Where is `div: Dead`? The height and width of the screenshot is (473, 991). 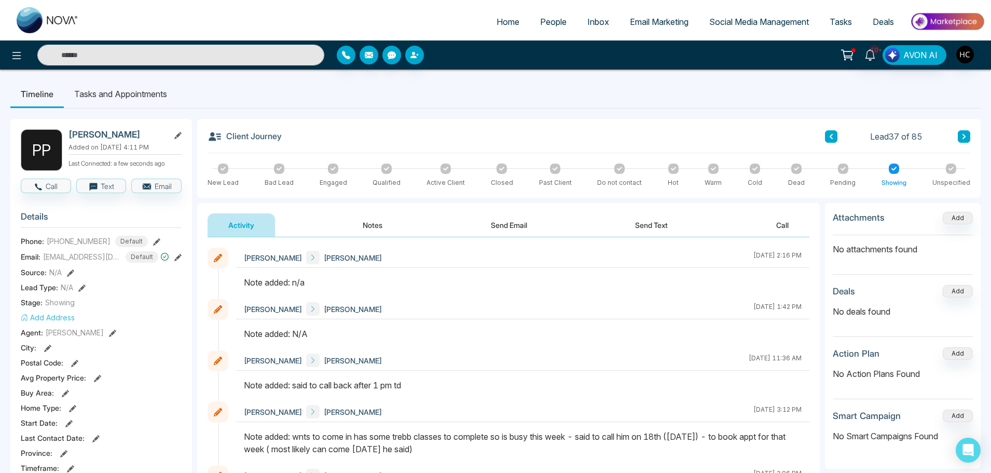 div: Dead is located at coordinates (796, 183).